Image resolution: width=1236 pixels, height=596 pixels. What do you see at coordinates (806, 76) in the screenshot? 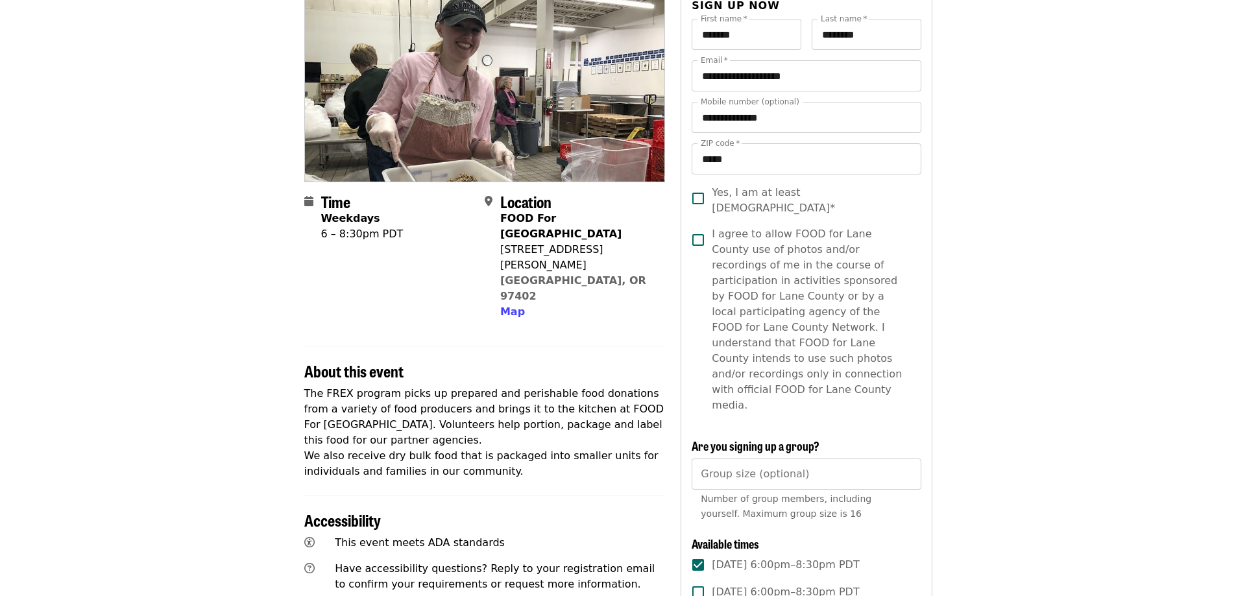
I see `input: Email` at bounding box center [806, 76].